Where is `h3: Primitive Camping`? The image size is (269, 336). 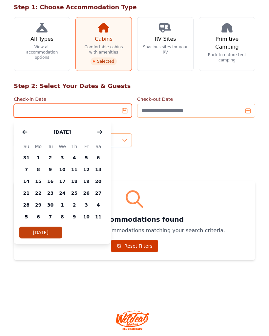 h3: Primitive Camping is located at coordinates (227, 49).